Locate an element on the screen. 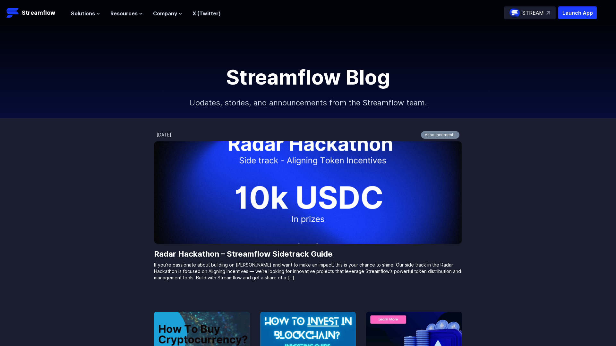 The height and width of the screenshot is (346, 616). p: Streamflow is located at coordinates (38, 13).